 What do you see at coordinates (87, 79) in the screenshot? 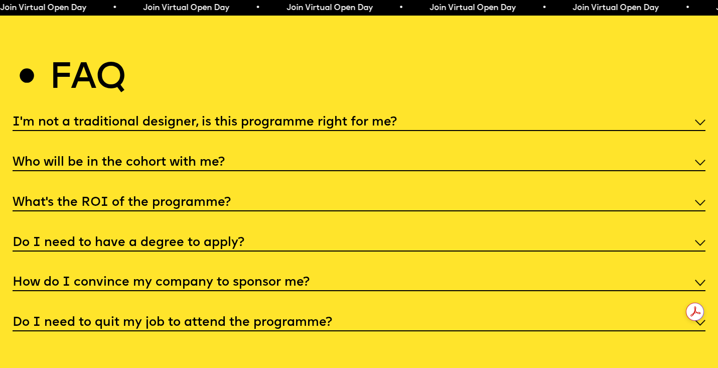
I see `h2: Faq` at bounding box center [87, 79].